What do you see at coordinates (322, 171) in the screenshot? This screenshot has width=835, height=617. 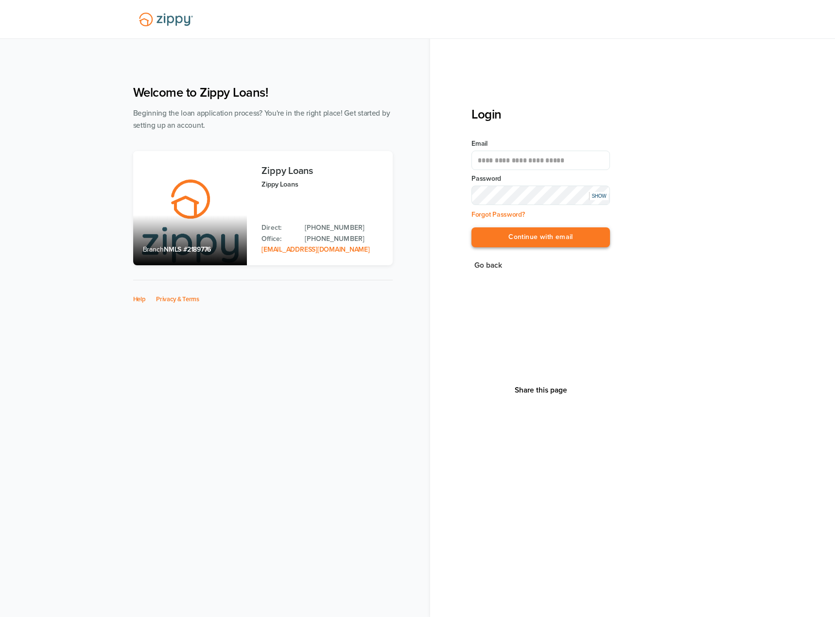 I see `h3: Zippy Loans` at bounding box center [322, 171].